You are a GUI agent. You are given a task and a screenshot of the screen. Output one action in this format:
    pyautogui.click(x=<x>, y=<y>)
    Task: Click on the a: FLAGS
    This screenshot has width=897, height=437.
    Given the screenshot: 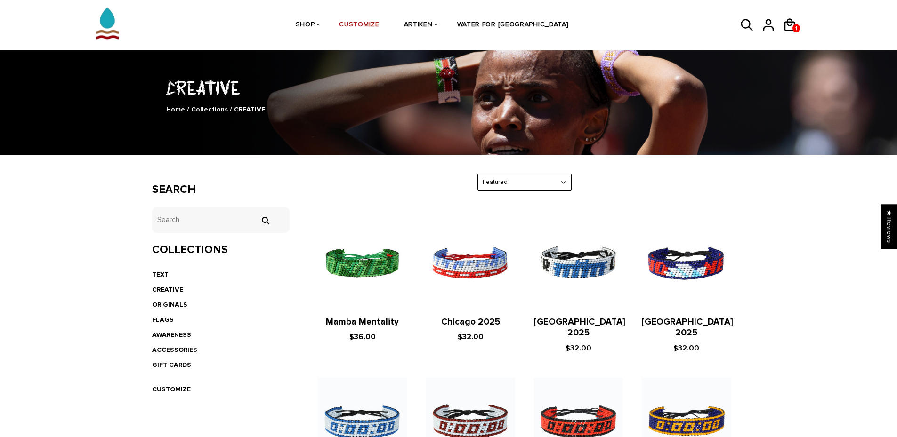 What is the action you would take?
    pyautogui.click(x=163, y=320)
    